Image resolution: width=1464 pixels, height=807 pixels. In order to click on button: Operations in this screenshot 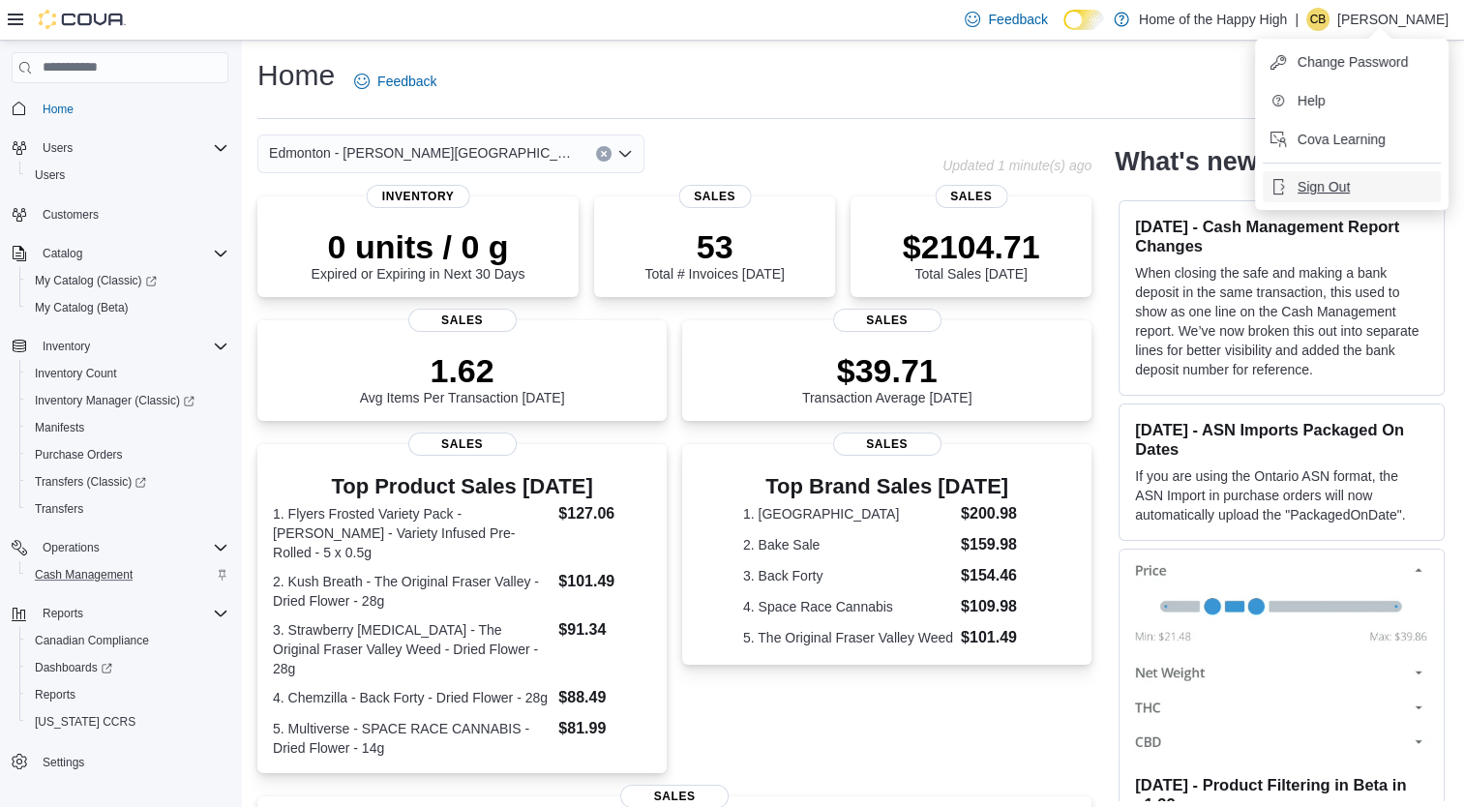, I will do `click(71, 548)`.